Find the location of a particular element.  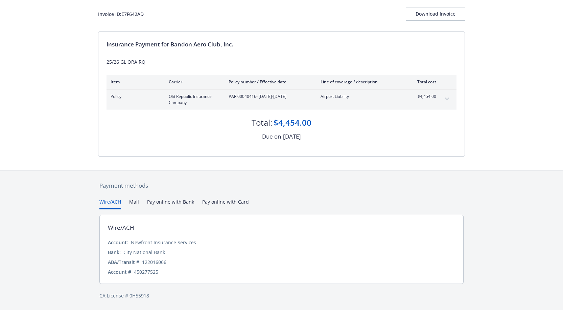

button: Download Invoice is located at coordinates (435, 14).